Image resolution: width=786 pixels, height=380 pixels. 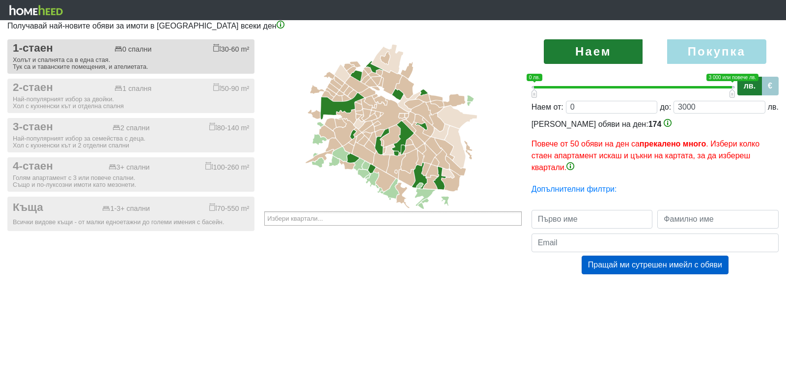 What do you see at coordinates (231, 49) in the screenshot?
I see `div: 30-60 m²` at bounding box center [231, 49].